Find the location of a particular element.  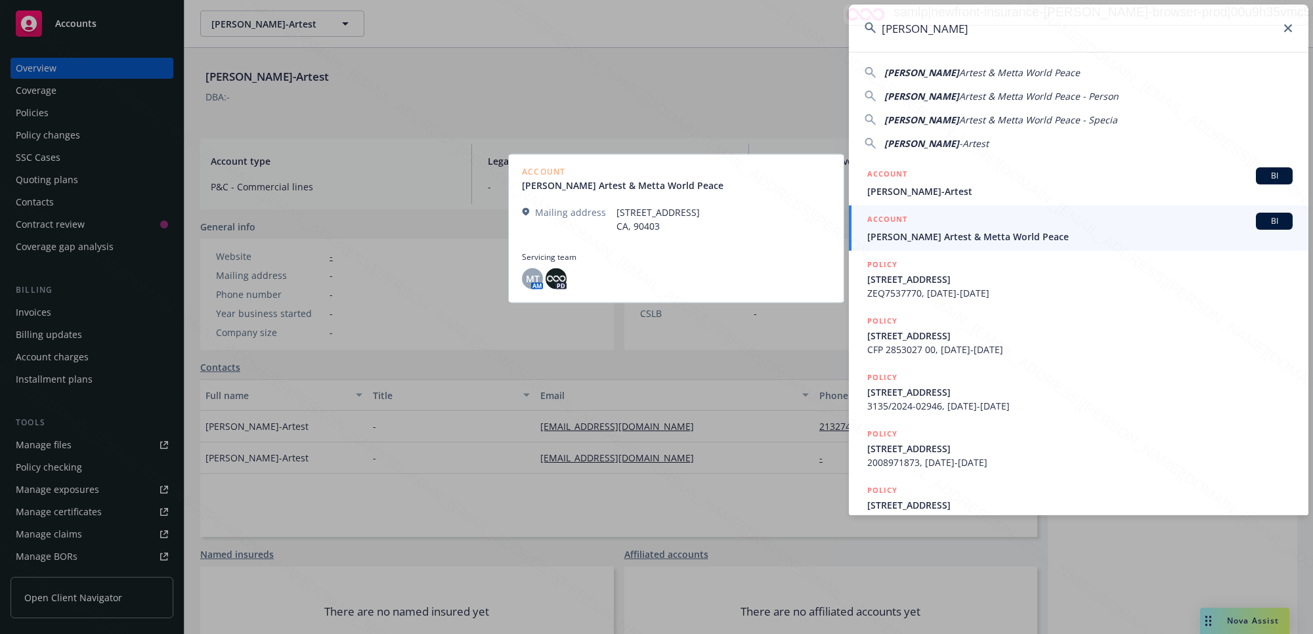

span: Artest & Metta World Peace - Person is located at coordinates (1038, 96).